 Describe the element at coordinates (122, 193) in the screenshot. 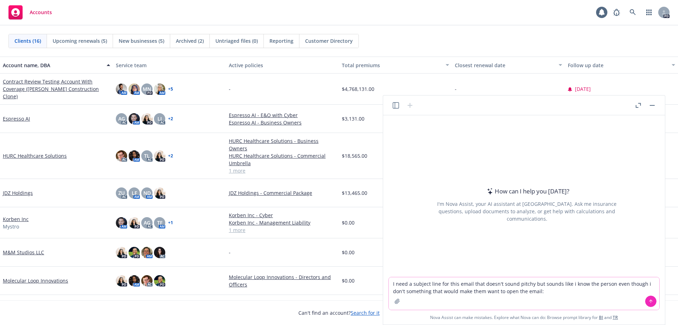

I see `span: ZU` at that location.